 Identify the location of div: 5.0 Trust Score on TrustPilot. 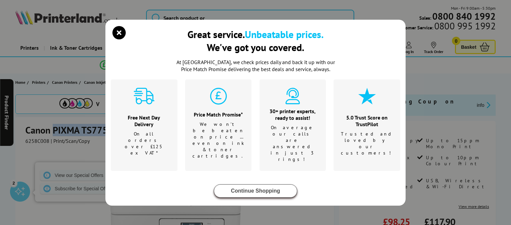
(367, 121).